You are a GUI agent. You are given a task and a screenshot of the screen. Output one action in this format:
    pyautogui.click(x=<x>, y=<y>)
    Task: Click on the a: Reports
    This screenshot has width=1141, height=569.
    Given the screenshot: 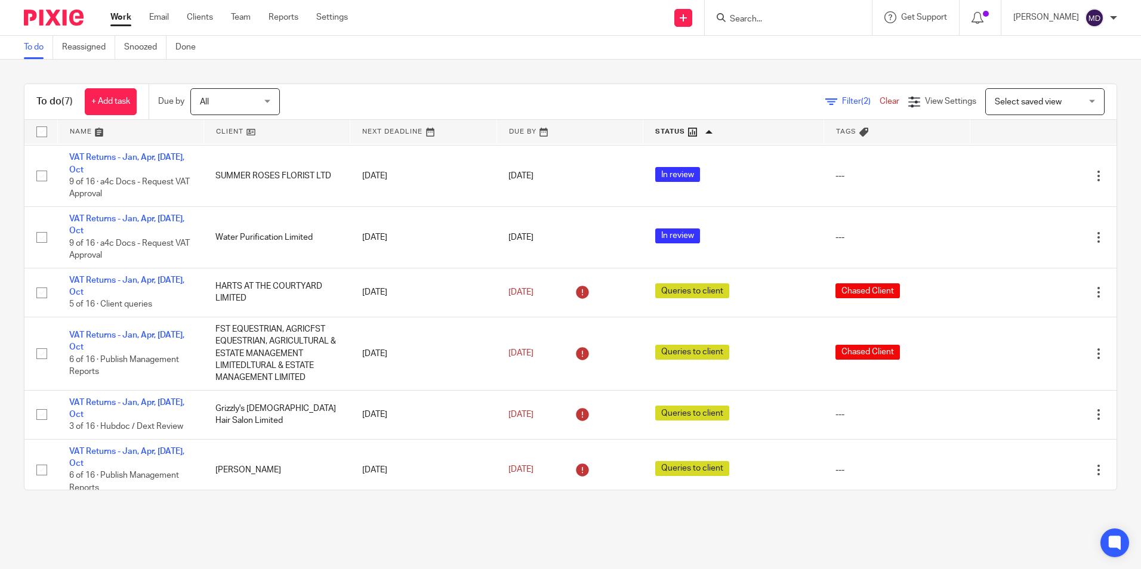 What is the action you would take?
    pyautogui.click(x=283, y=17)
    